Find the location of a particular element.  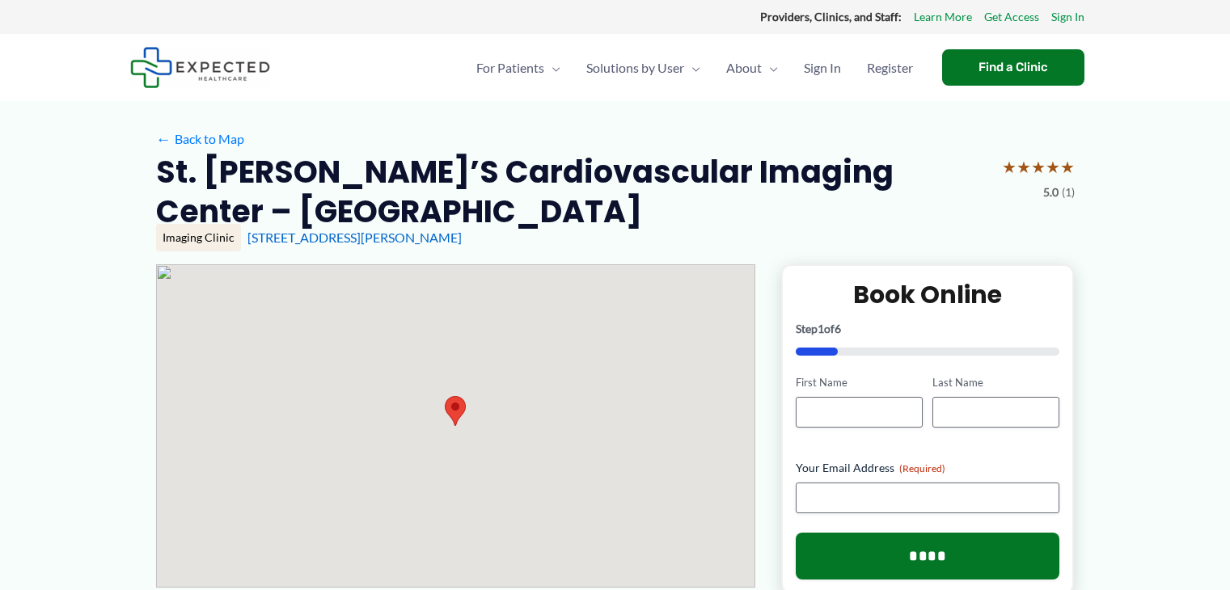

a: Find a Clinic is located at coordinates (1013, 67).